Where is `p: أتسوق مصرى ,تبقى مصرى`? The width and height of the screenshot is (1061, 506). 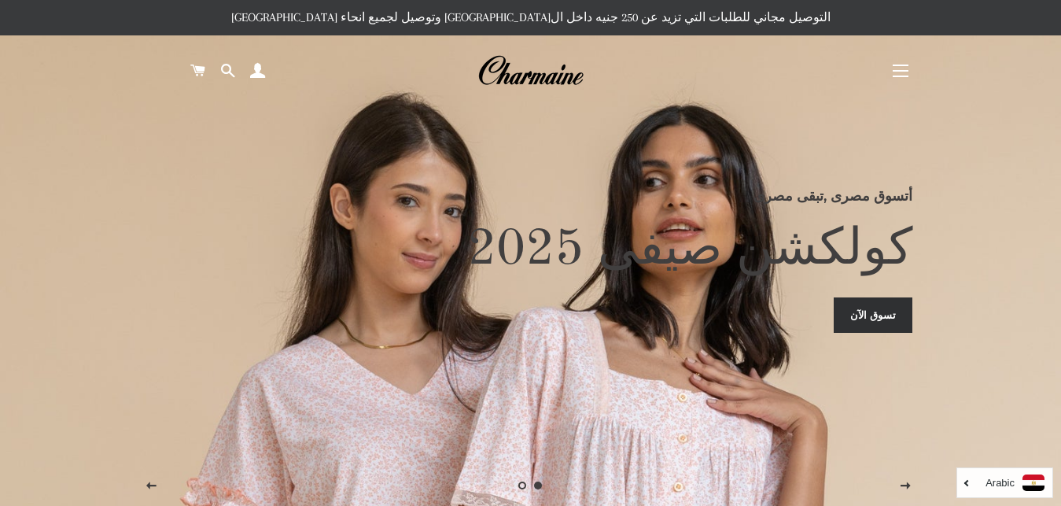 p: أتسوق مصرى ,تبقى مصرى is located at coordinates (530, 196).